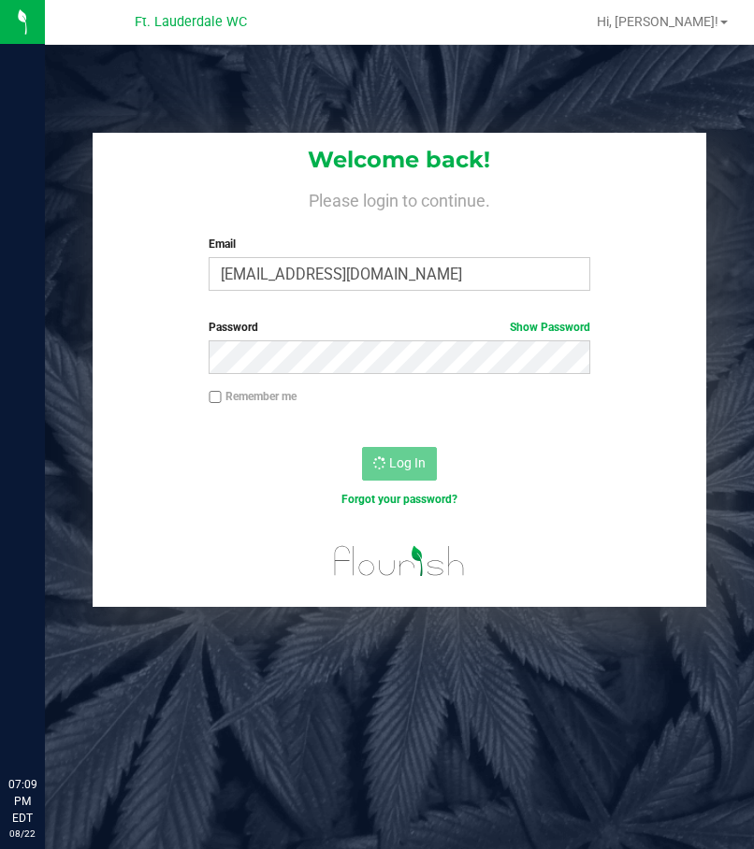  Describe the element at coordinates (191, 22) in the screenshot. I see `span: Ft. Lauderdale WC` at that location.